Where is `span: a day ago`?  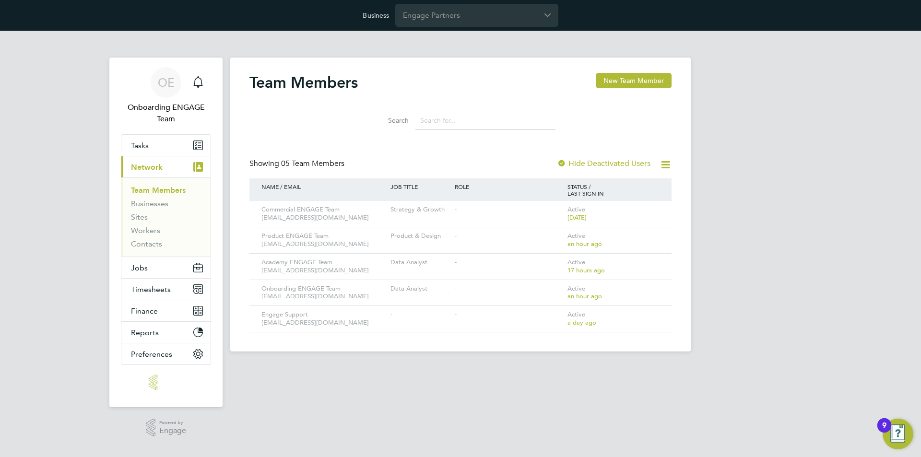
span: a day ago is located at coordinates (582, 322).